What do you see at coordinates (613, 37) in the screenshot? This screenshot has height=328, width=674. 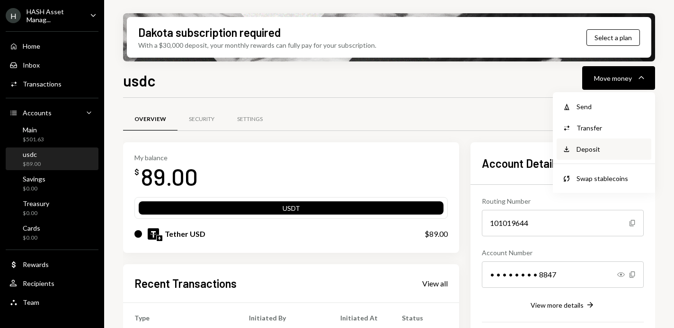 I see `button: Select a plan` at bounding box center [613, 37].